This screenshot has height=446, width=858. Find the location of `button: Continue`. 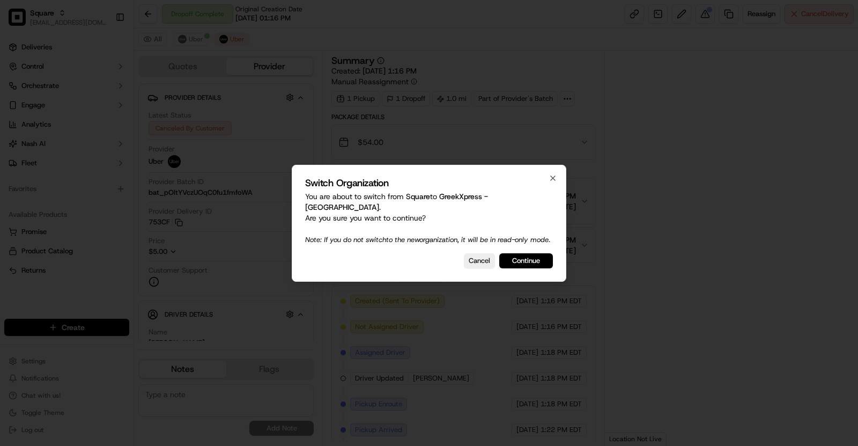

button: Continue is located at coordinates (526, 261).